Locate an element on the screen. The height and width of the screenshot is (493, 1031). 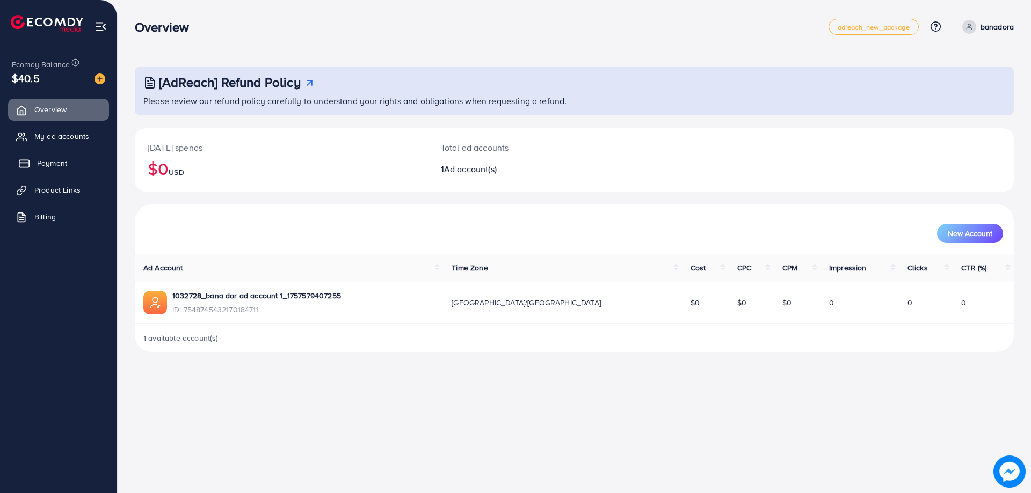
span: Clicks is located at coordinates (917, 268).